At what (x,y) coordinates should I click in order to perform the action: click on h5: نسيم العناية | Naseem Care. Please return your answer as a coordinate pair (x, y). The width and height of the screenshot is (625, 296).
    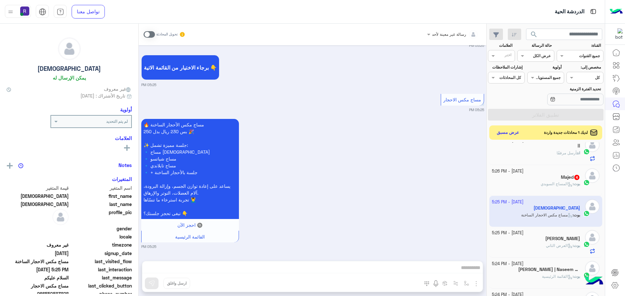
    Looking at the image, I should click on (549, 270).